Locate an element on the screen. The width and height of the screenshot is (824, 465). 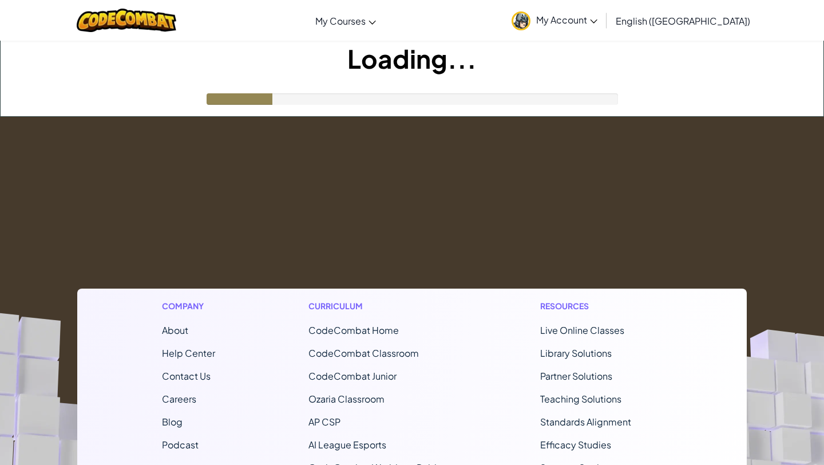
a: About is located at coordinates (175, 330).